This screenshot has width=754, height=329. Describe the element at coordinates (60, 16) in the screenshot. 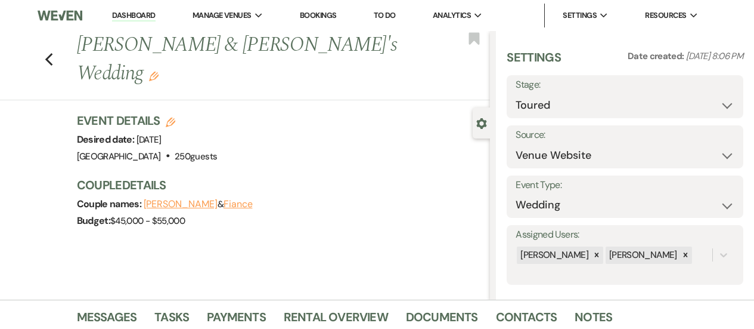

I see `img: Weven Logo` at that location.